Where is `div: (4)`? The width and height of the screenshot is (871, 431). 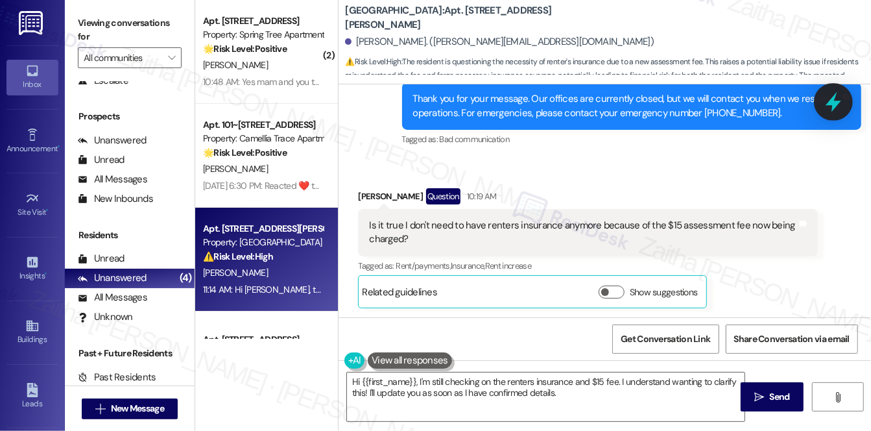 div: (4) is located at coordinates (186, 278).